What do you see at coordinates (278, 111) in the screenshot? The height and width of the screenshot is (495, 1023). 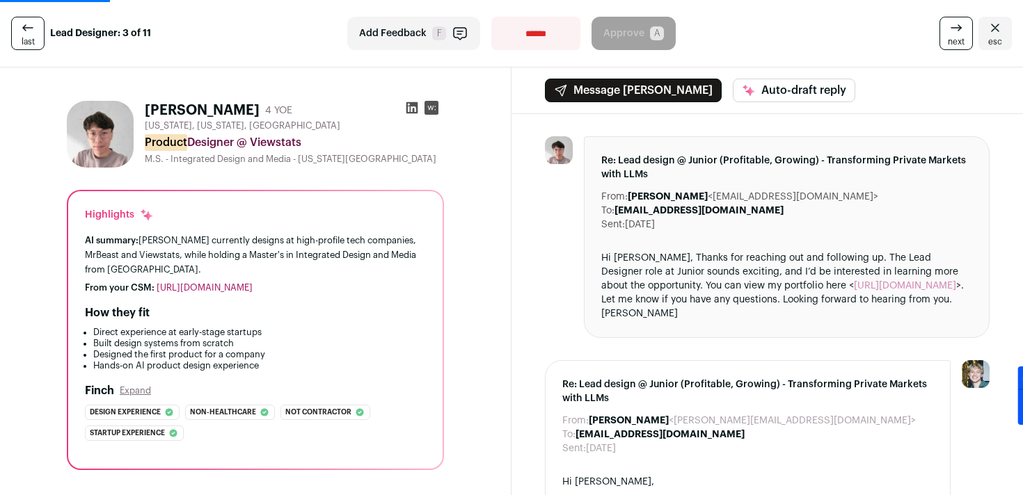 I see `div: 4 YOE` at bounding box center [278, 111].